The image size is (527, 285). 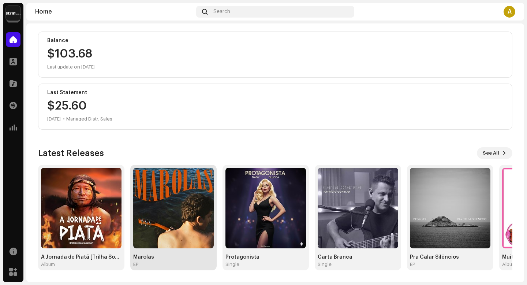 What do you see at coordinates (451, 257) in the screenshot?
I see `div: Pra Calar Silêncios` at bounding box center [451, 257].